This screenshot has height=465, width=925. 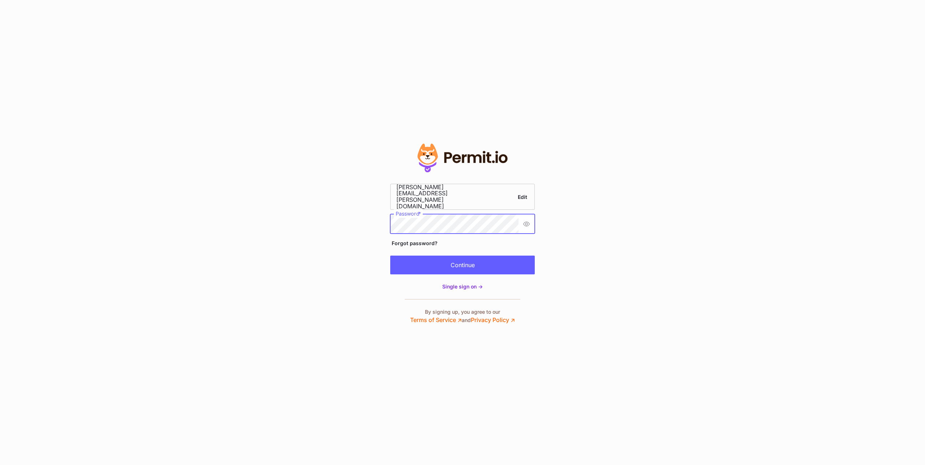 I want to click on span: Single sign on ->, so click(x=462, y=286).